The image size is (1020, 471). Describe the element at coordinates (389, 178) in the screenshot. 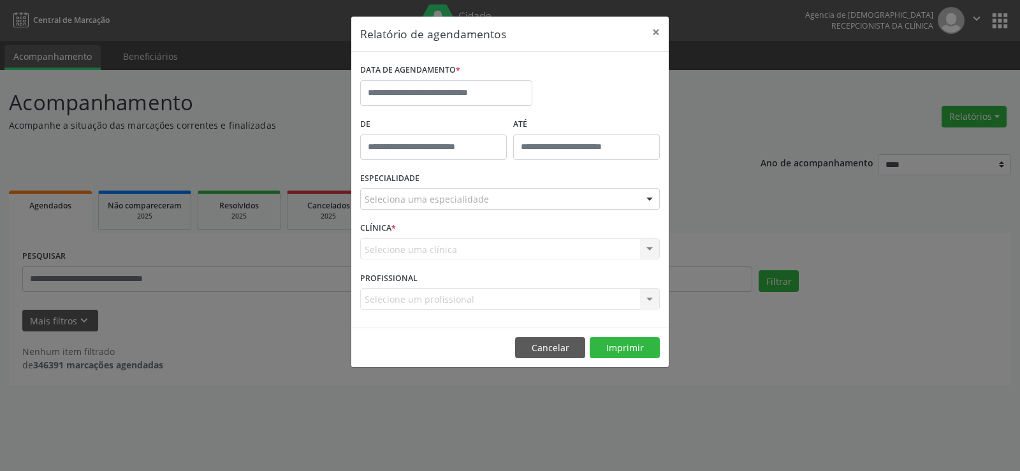

I see `label: ESPECIALIDADE` at that location.